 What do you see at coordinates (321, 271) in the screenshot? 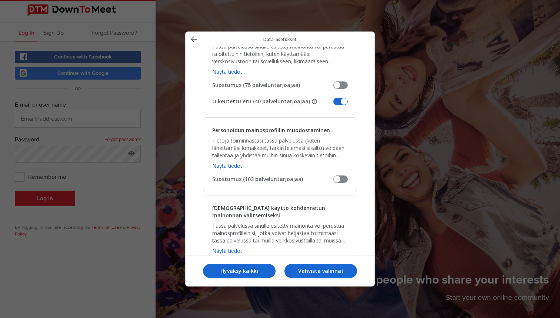
I see `button: Vahvista valinnat` at bounding box center [321, 271].